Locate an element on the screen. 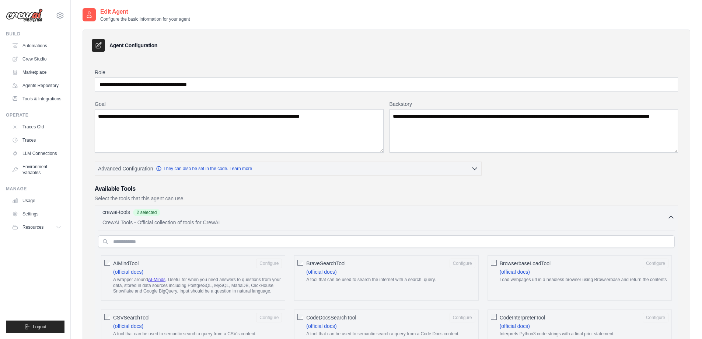 The width and height of the screenshot is (702, 339). p: Load webpages url in a headless browser using Browserbase and return the contents is located at coordinates (584, 280).